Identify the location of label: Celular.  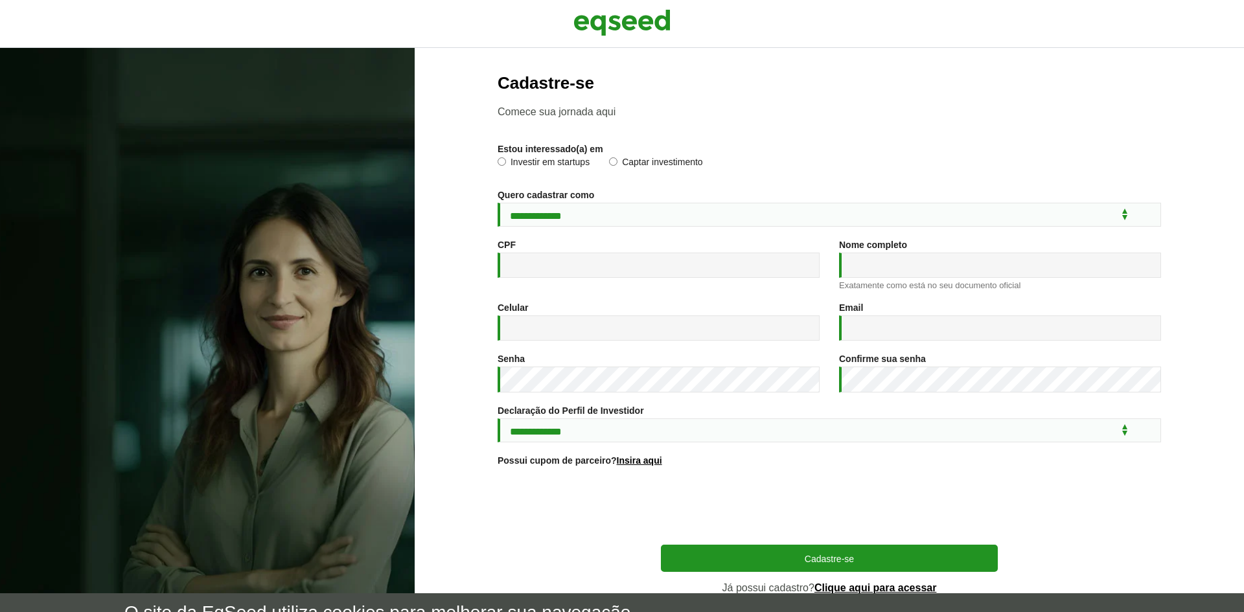
(513, 308).